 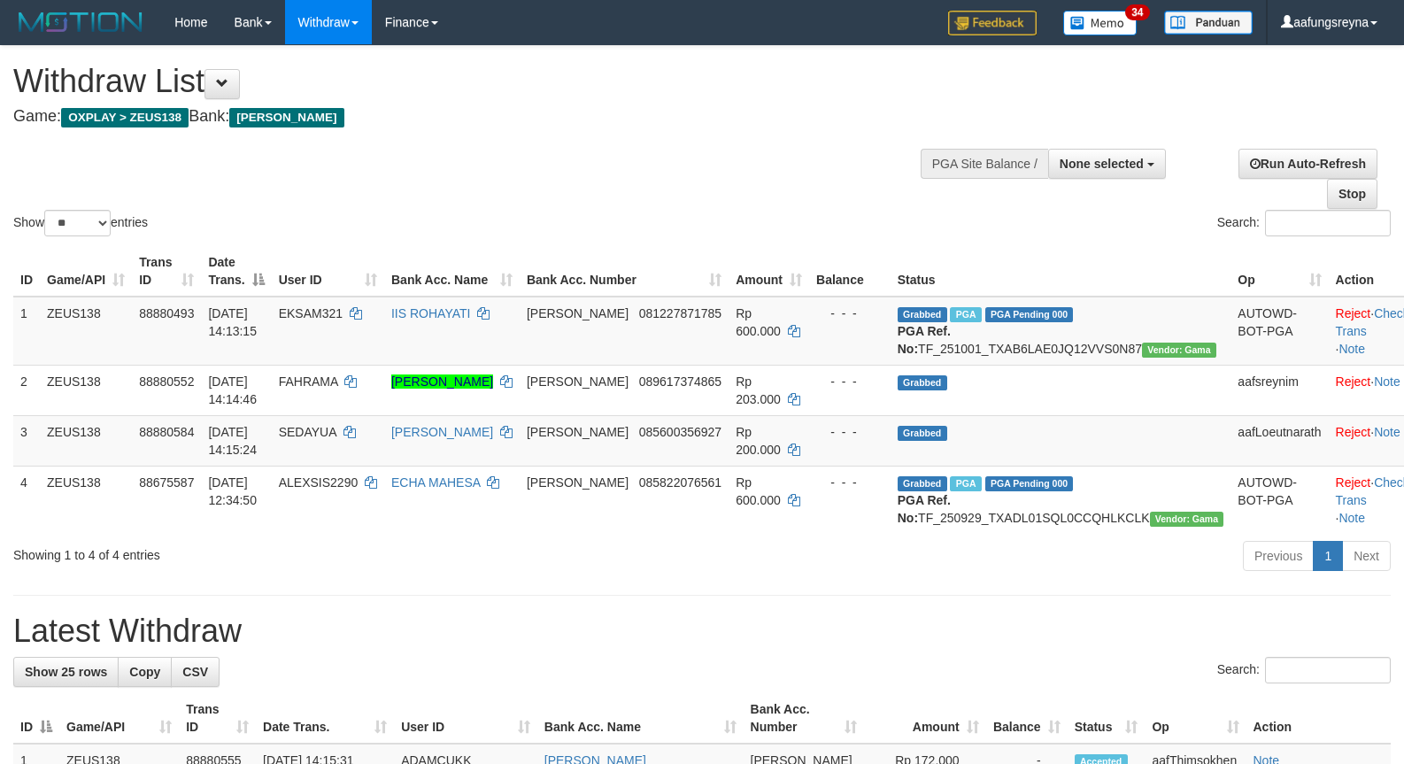 What do you see at coordinates (465, 81) in the screenshot?
I see `h1: Withdraw List` at bounding box center [465, 81].